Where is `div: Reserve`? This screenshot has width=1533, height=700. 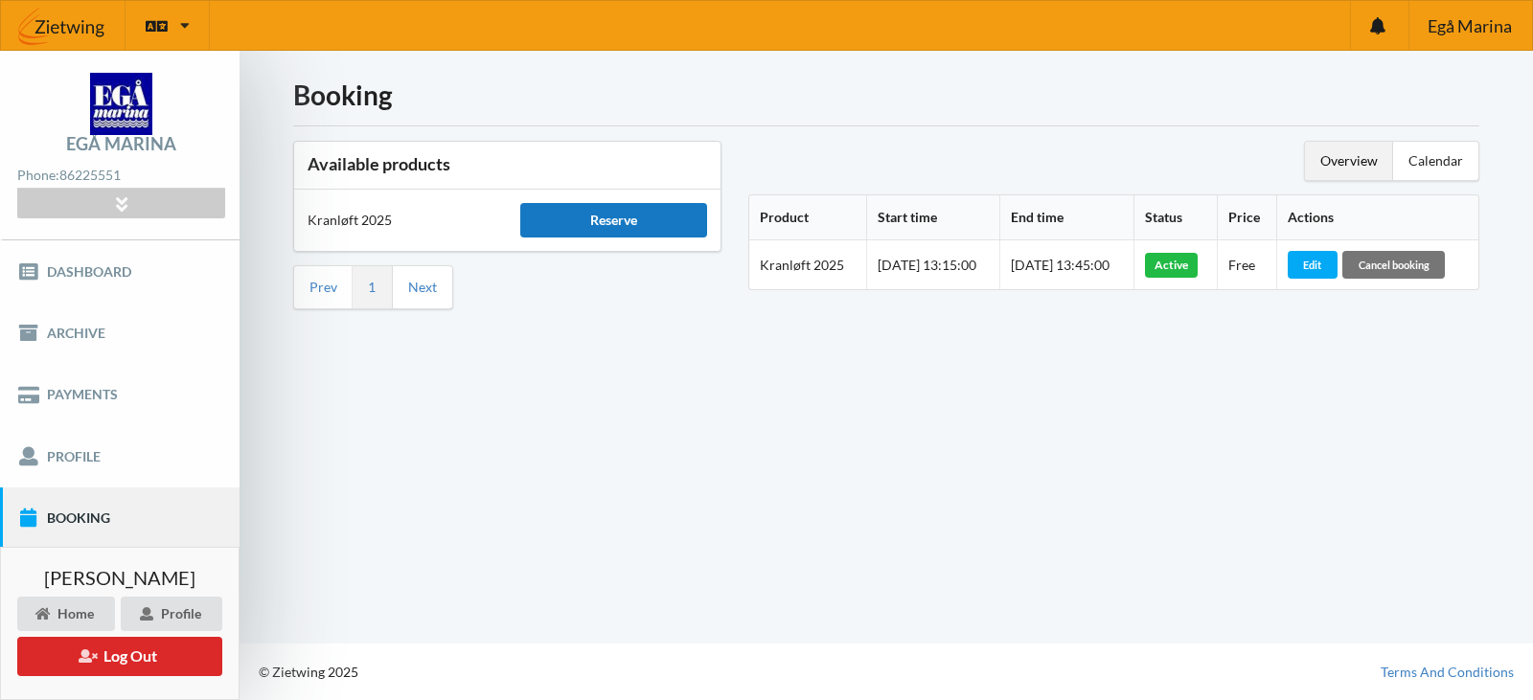 div: Reserve is located at coordinates (613, 220).